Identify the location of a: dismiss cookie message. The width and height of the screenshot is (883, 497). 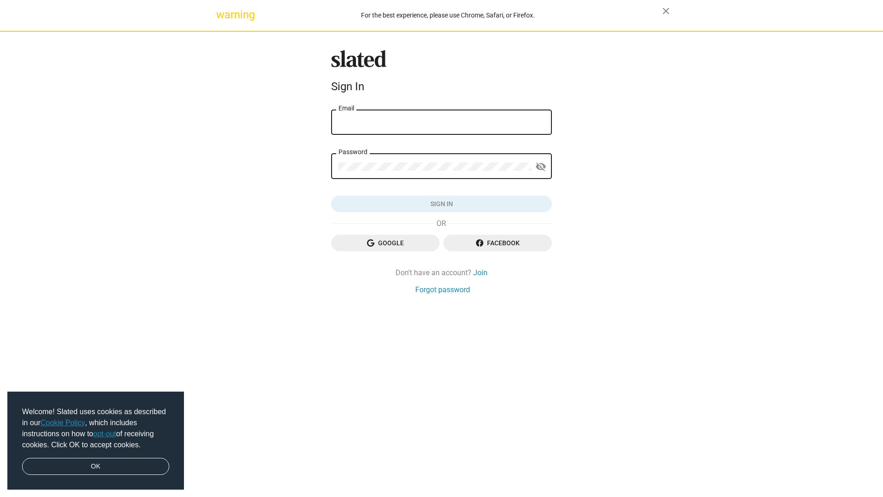
(96, 466).